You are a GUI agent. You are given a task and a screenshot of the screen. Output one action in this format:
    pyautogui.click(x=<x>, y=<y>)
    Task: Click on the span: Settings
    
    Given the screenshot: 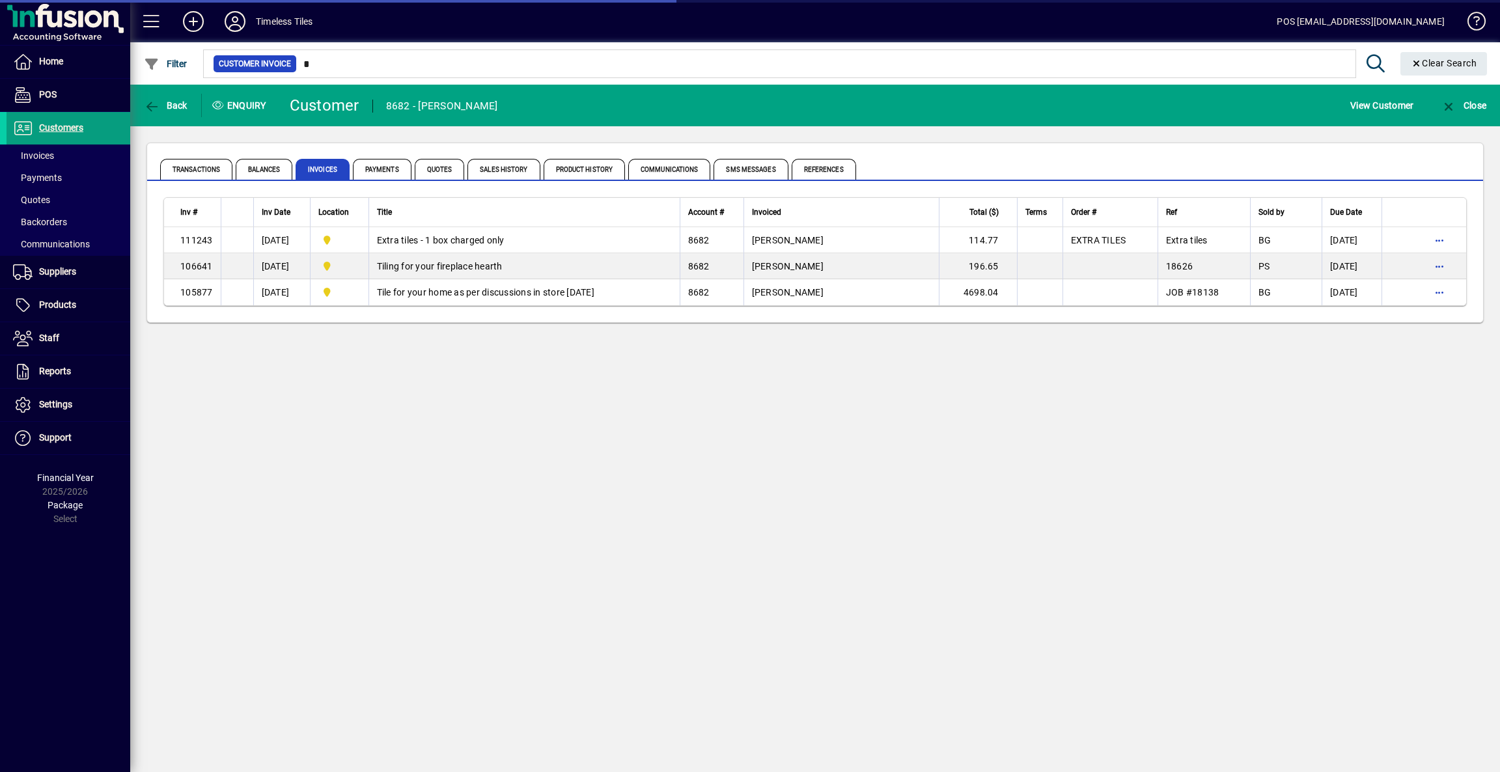 What is the action you would take?
    pyautogui.click(x=55, y=404)
    